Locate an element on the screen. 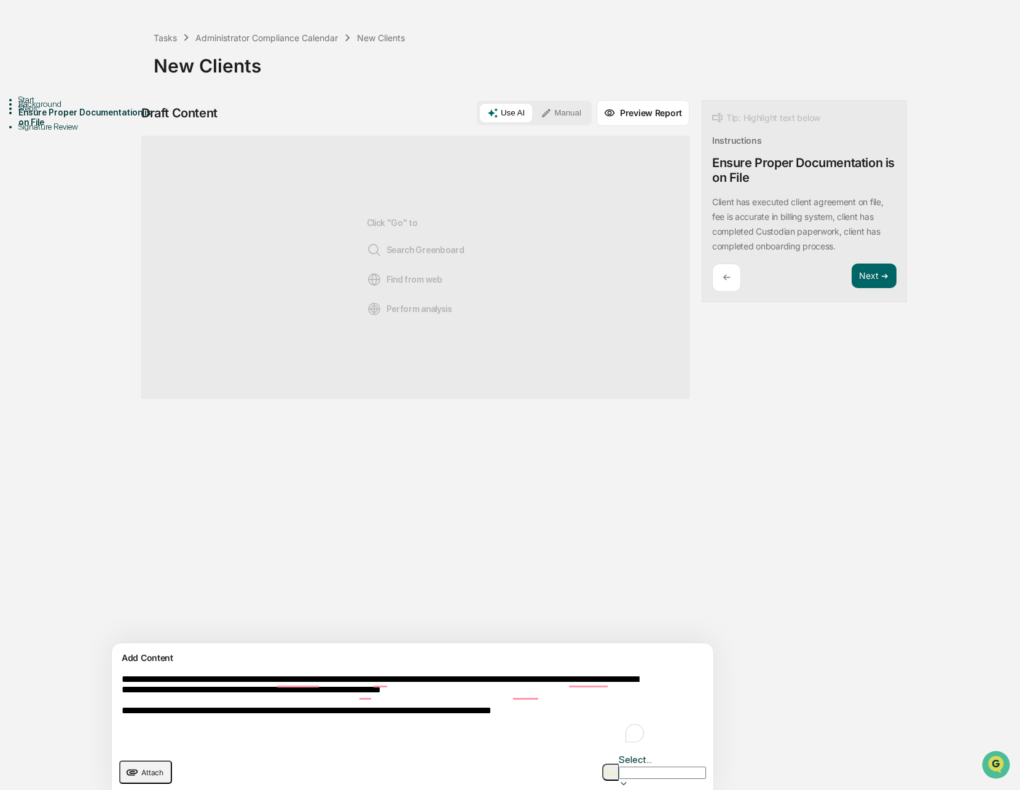 The width and height of the screenshot is (1020, 790). img: Analysis is located at coordinates (374, 309).